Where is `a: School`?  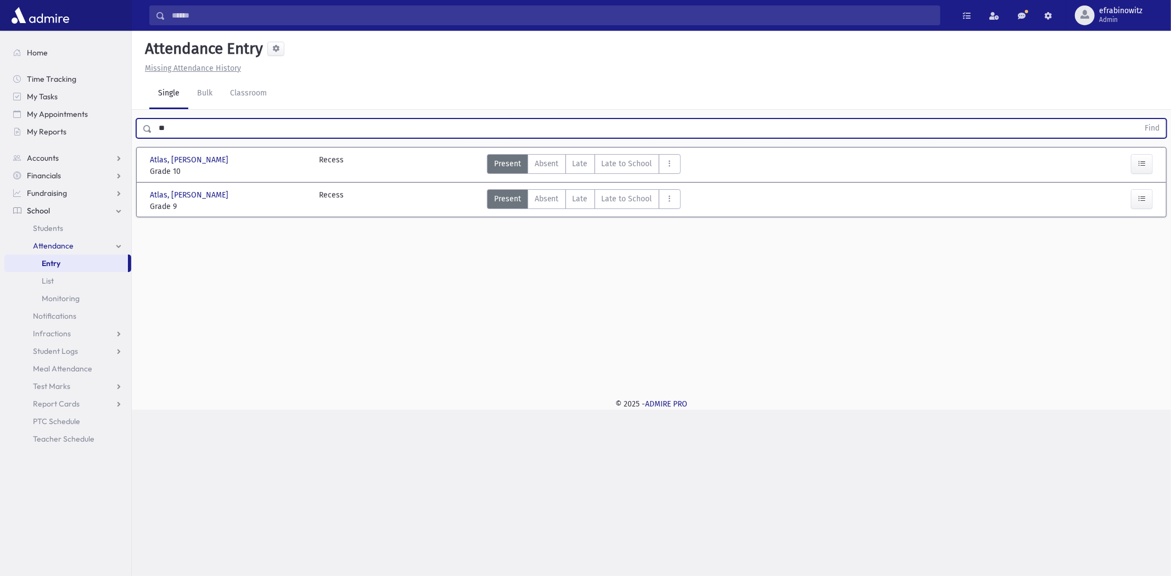
a: School is located at coordinates (68, 211).